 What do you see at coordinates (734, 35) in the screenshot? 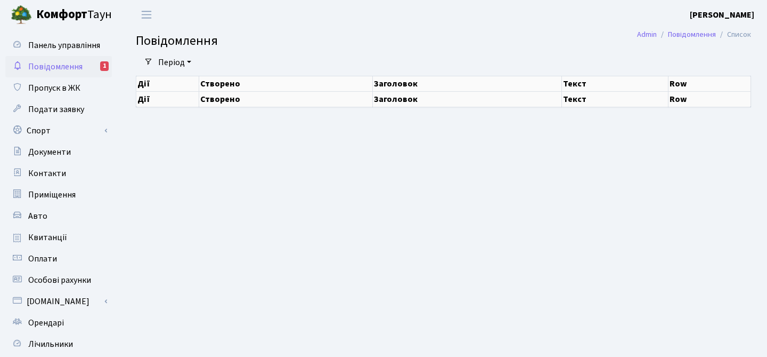
I see `li: Список` at bounding box center [734, 35].